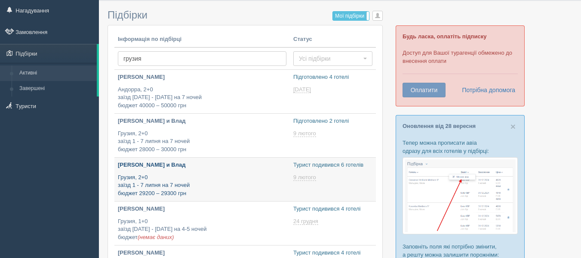 The width and height of the screenshot is (581, 258). I want to click on button: Усі підбірки, so click(333, 58).